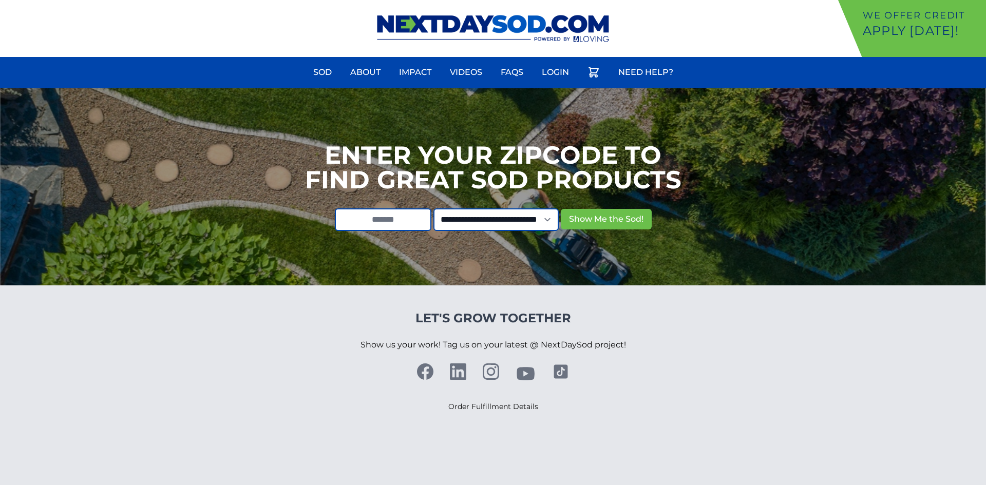 Image resolution: width=986 pixels, height=485 pixels. Describe the element at coordinates (606, 219) in the screenshot. I see `button: Show Me the Sod!` at that location.